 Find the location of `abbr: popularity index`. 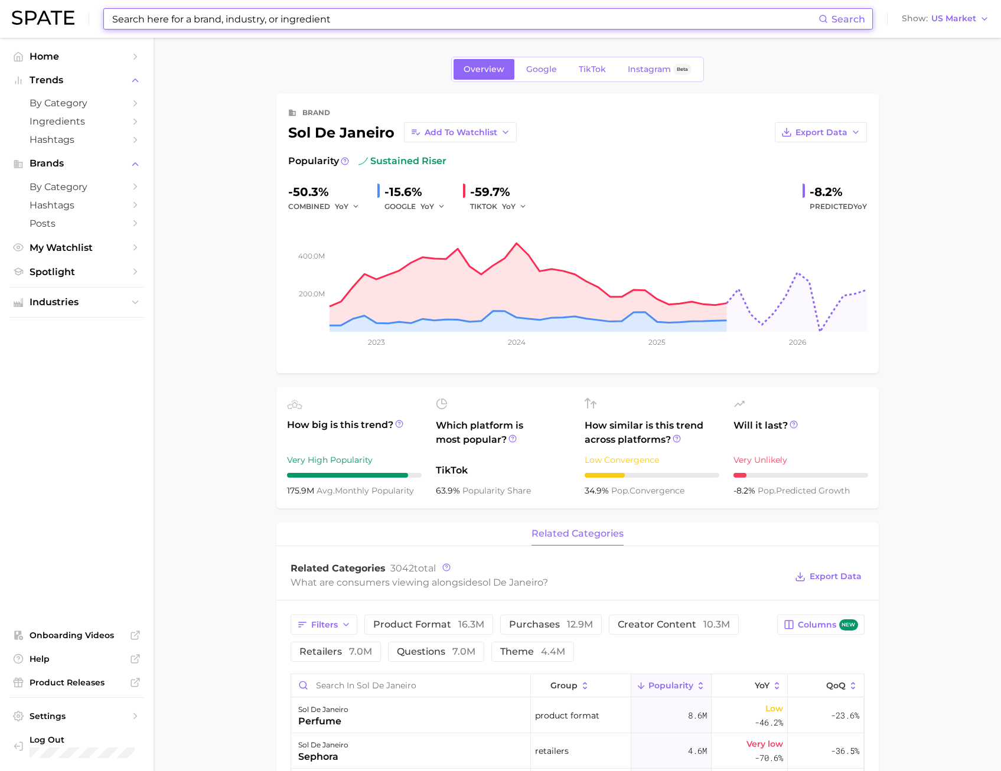

abbr: popularity index is located at coordinates (620, 491).